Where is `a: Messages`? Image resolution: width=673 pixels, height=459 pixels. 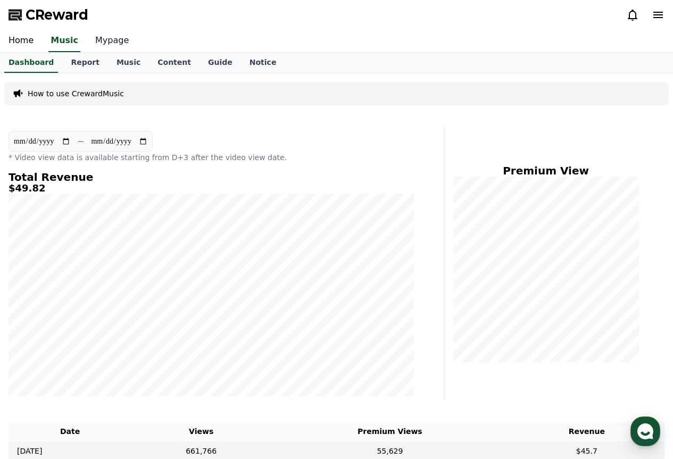
a: Messages is located at coordinates (104, 350).